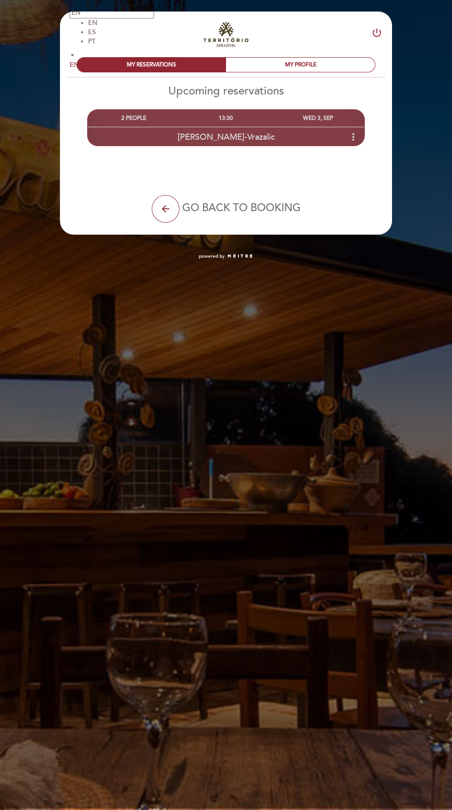 The image size is (452, 810). I want to click on div: 2 PEOPLE, so click(134, 118).